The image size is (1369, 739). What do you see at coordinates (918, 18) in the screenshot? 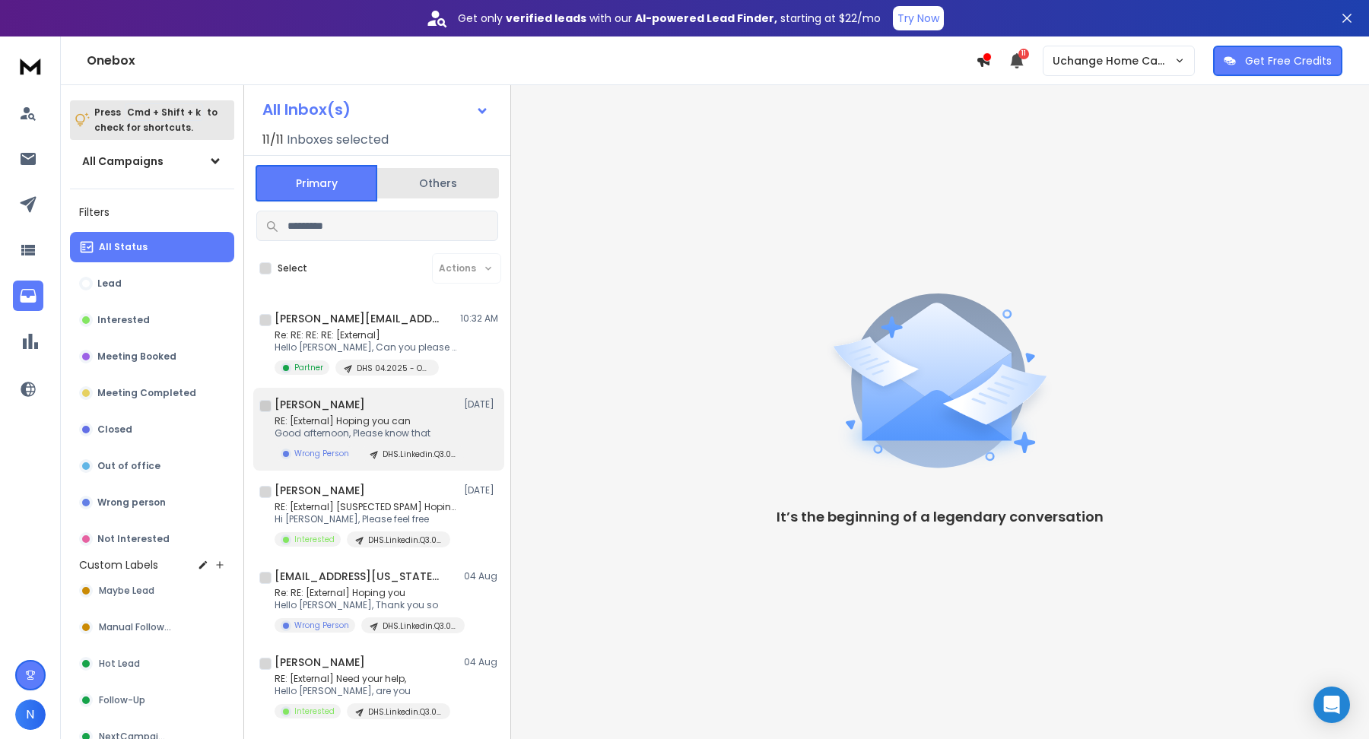
I see `button: Try Now` at bounding box center [918, 18].